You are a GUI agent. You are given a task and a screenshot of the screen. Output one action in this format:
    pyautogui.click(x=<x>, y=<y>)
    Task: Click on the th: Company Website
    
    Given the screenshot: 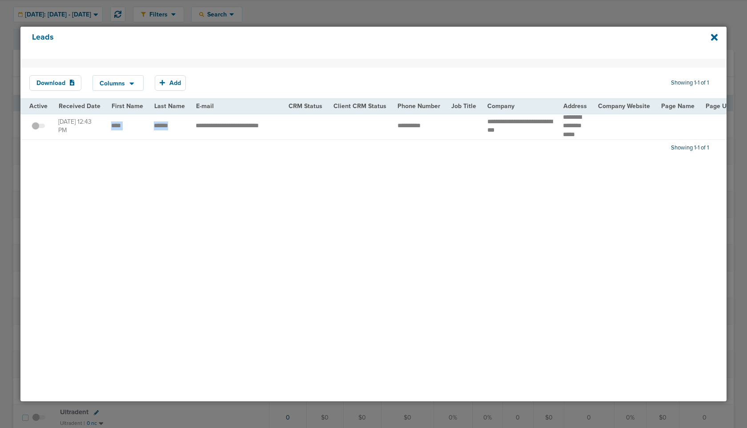 What is the action you would take?
    pyautogui.click(x=623, y=106)
    